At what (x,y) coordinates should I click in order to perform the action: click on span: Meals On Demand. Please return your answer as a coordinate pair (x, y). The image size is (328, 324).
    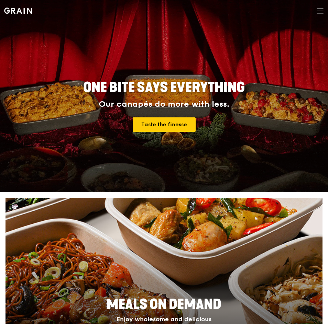
    Looking at the image, I should click on (164, 305).